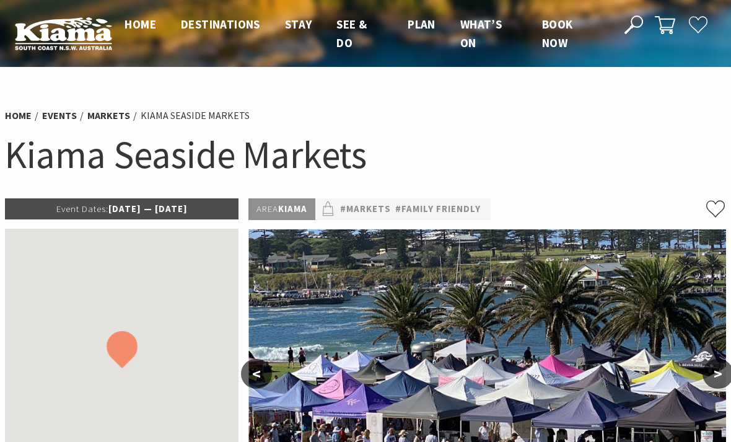 The height and width of the screenshot is (442, 731). What do you see at coordinates (140, 24) in the screenshot?
I see `span: Home` at bounding box center [140, 24].